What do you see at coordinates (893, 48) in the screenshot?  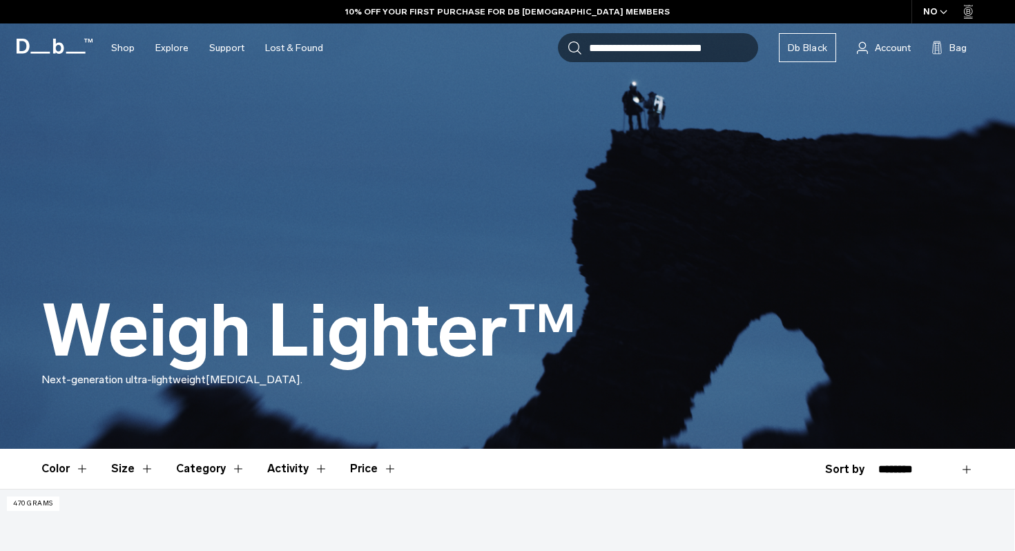 I see `span: Account` at bounding box center [893, 48].